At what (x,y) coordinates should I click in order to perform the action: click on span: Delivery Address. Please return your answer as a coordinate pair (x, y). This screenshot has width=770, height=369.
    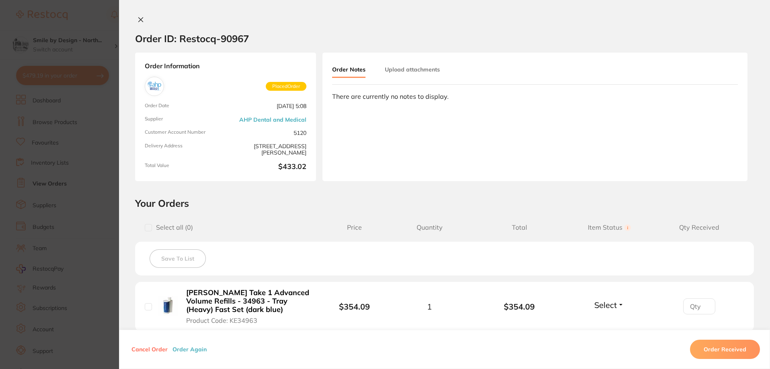
    Looking at the image, I should click on (183, 150).